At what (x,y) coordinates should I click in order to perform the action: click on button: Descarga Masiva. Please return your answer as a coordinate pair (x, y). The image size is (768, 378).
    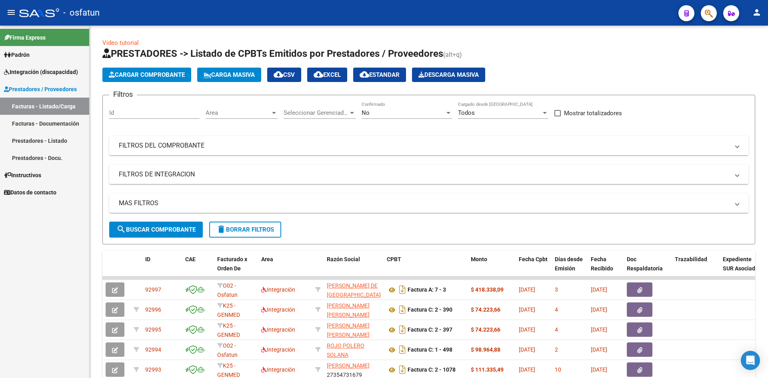
    Looking at the image, I should click on (448, 75).